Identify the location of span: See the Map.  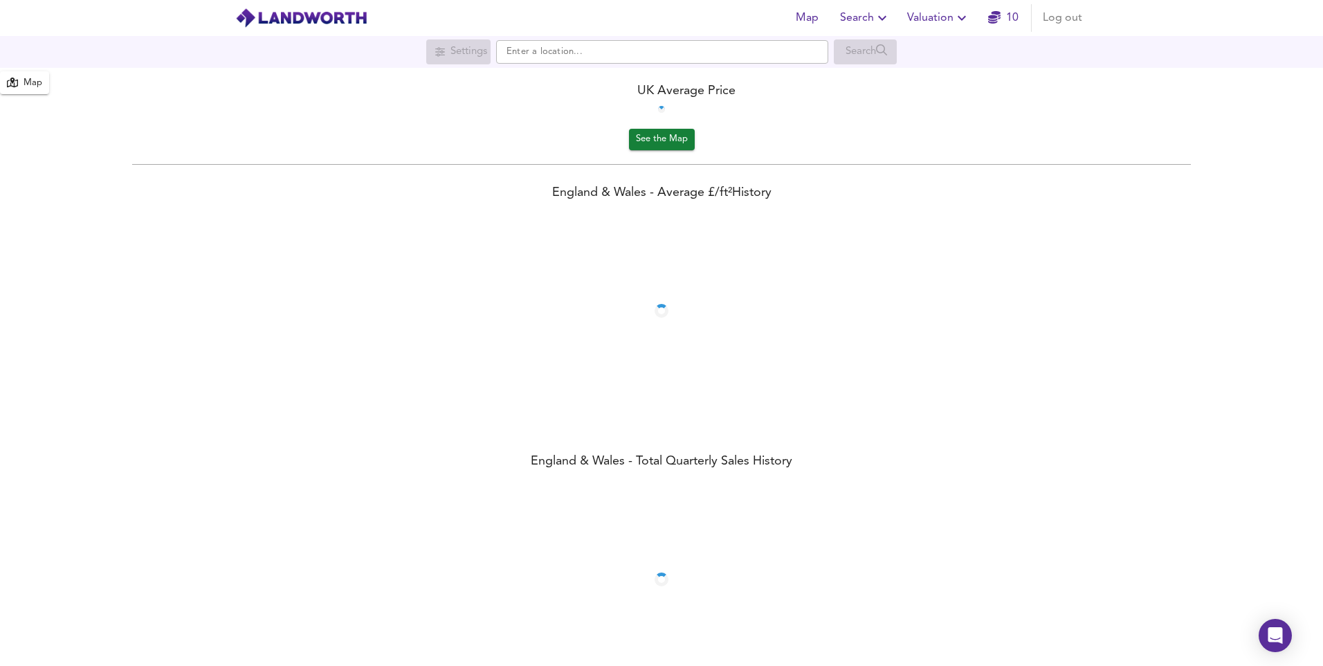
(662, 139).